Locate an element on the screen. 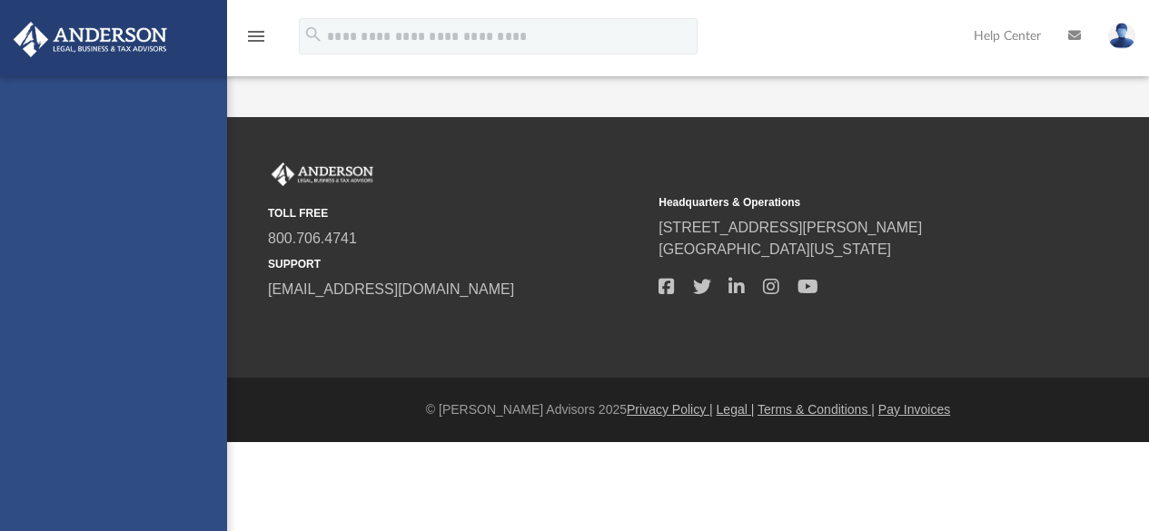 The height and width of the screenshot is (531, 1149). a: Legal | is located at coordinates (736, 410).